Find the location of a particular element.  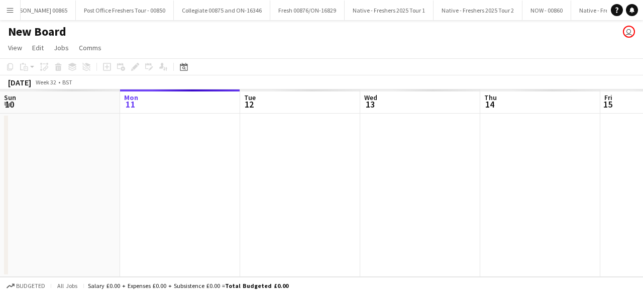

button: Budgeted is located at coordinates (26, 286).